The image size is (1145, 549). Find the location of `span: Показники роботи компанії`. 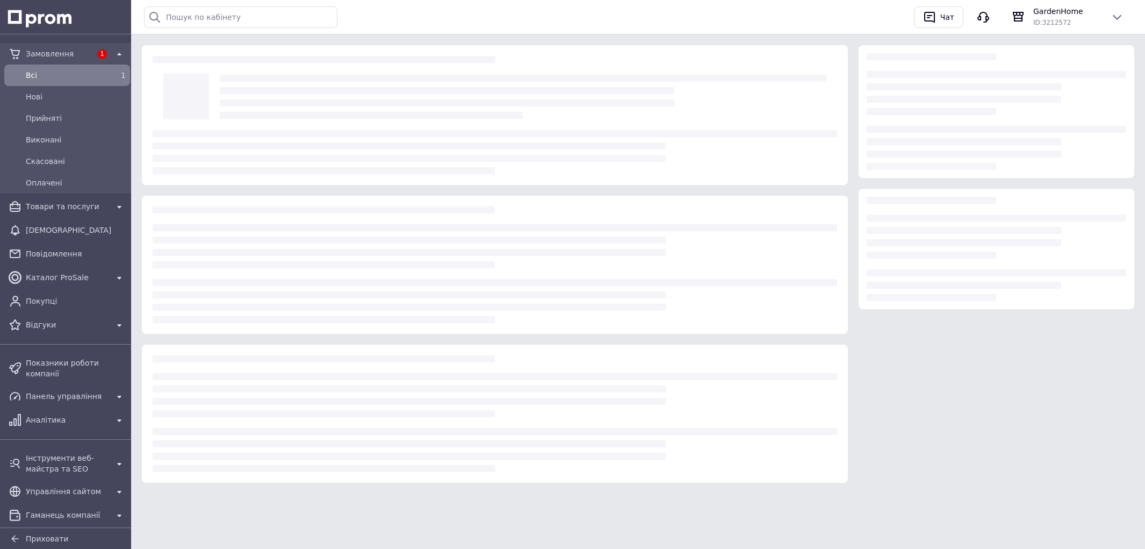

span: Показники роботи компанії is located at coordinates (76, 368).